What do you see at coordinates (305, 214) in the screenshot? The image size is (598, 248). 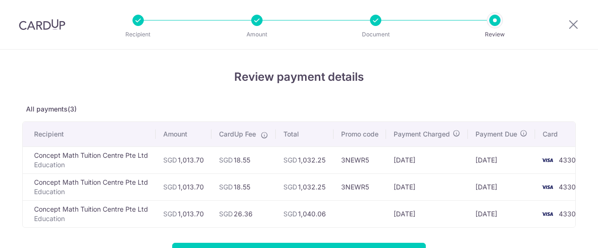 I see `td: 1,040.06` at bounding box center [305, 214].